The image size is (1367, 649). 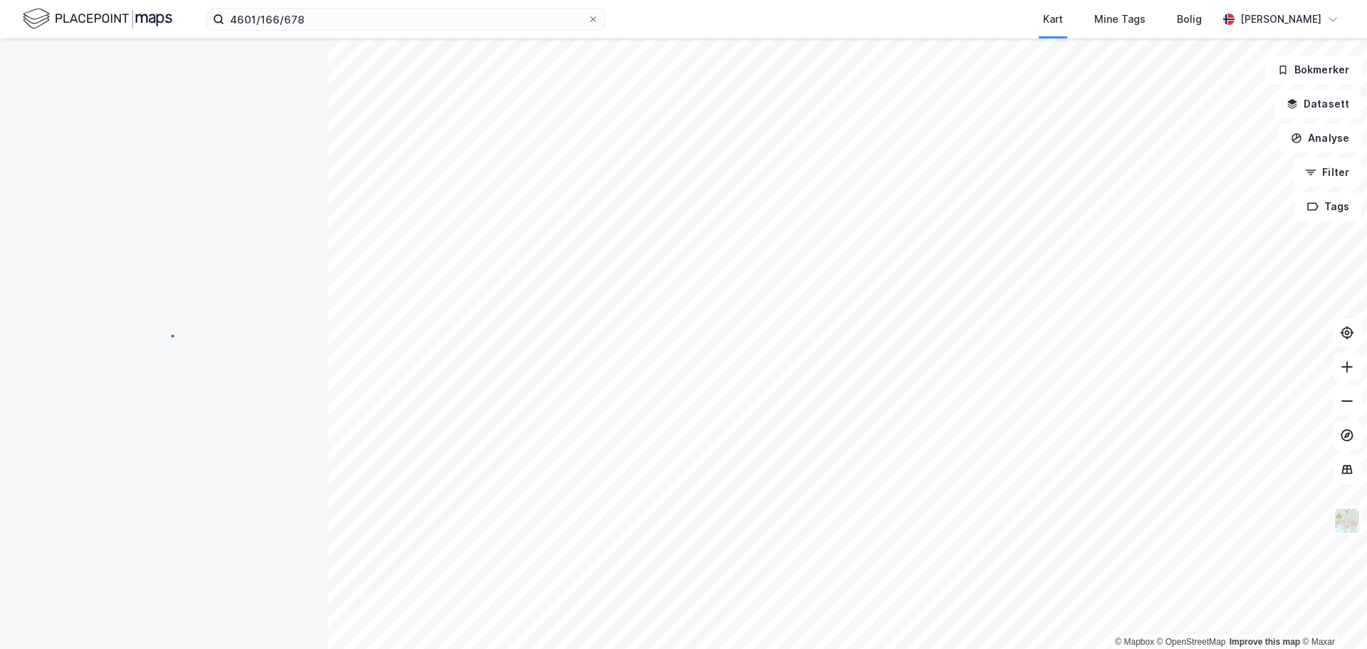 What do you see at coordinates (1191, 642) in the screenshot?
I see `a: OpenStreetMap` at bounding box center [1191, 642].